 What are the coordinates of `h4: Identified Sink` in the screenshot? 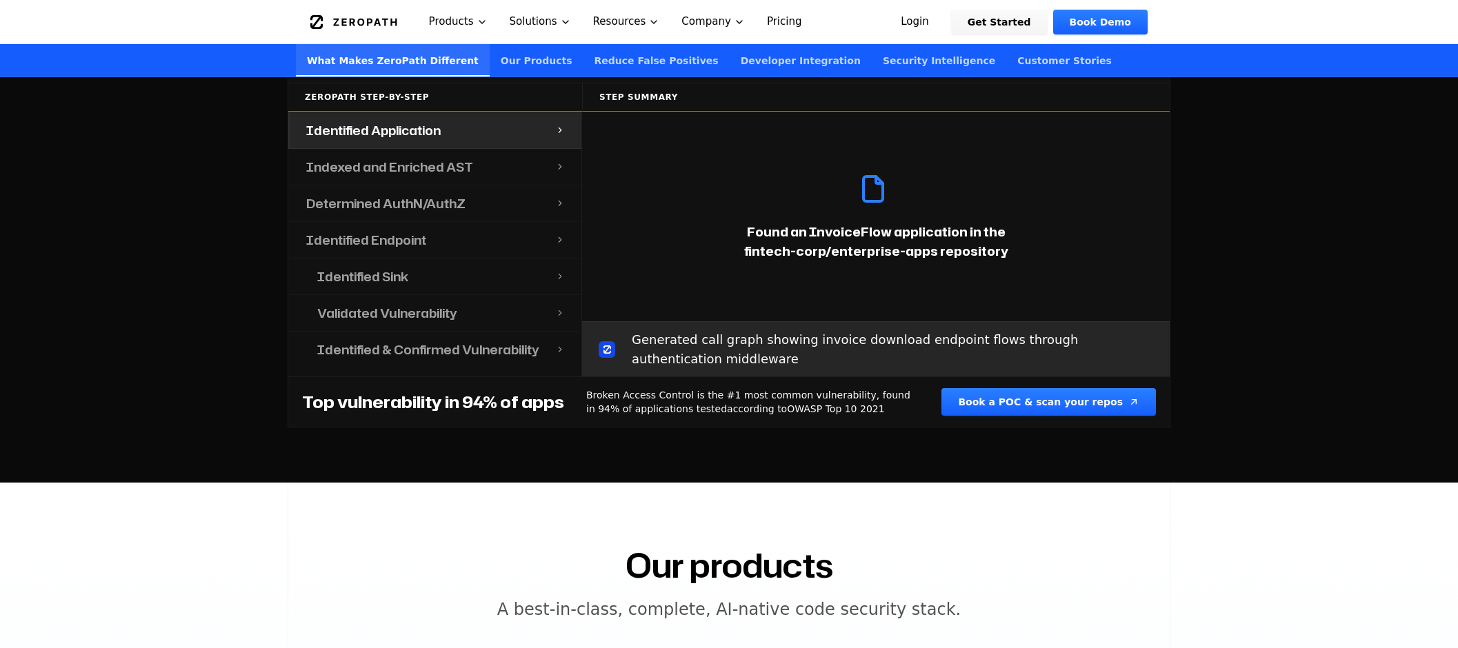 It's located at (363, 277).